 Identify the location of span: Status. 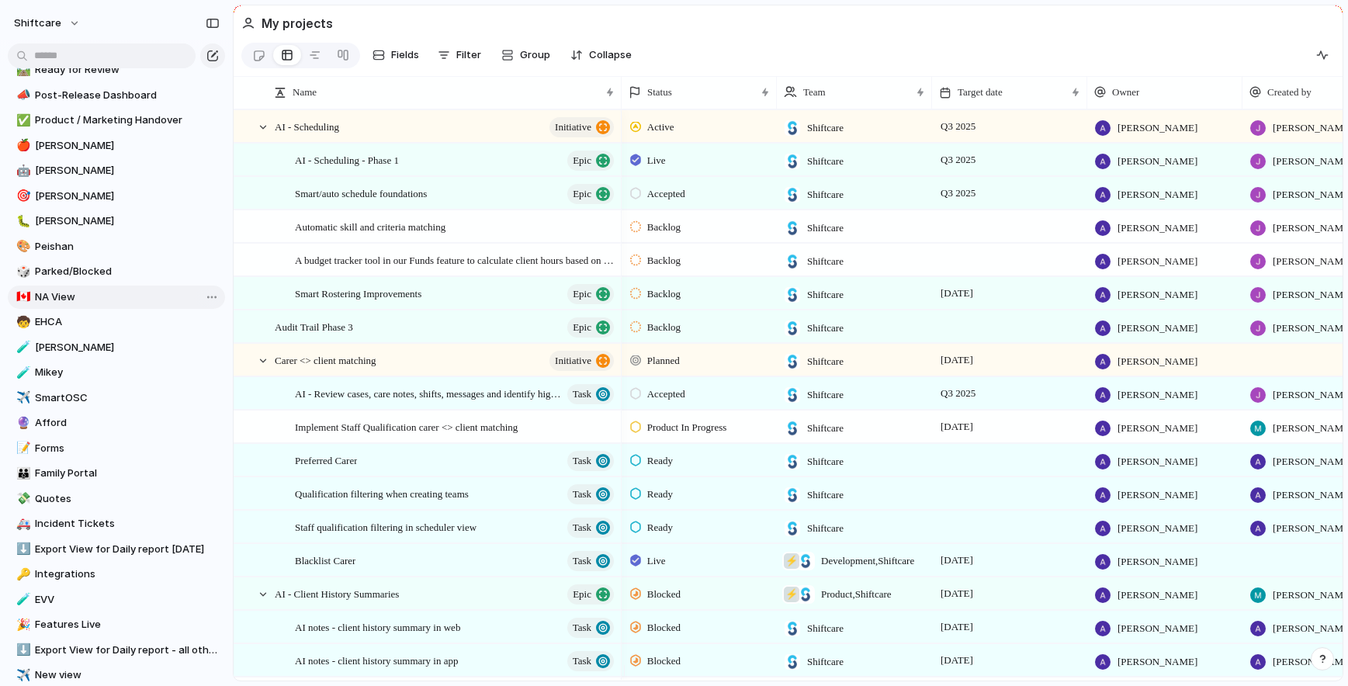
(660, 92).